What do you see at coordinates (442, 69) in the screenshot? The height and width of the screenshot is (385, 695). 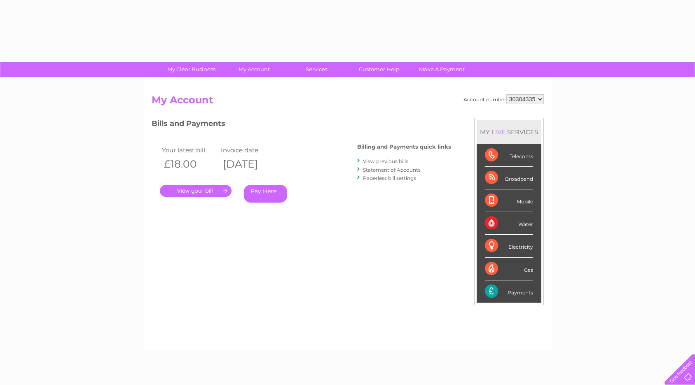 I see `a: Make A Payment` at bounding box center [442, 69].